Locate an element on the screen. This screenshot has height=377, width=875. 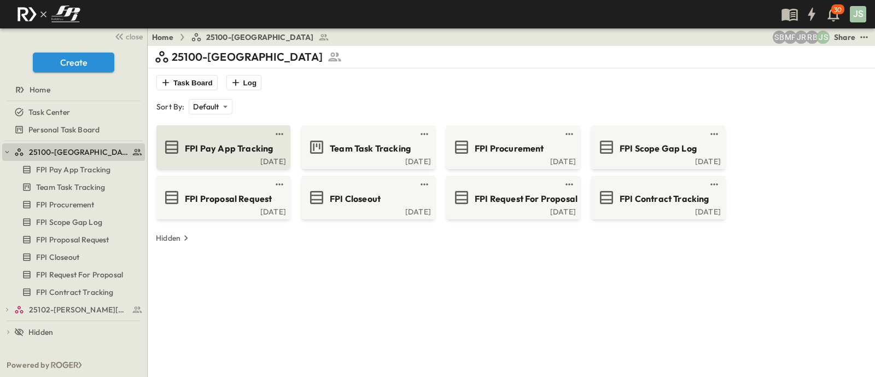
div: FPI Procurementtest is located at coordinates (73, 204).